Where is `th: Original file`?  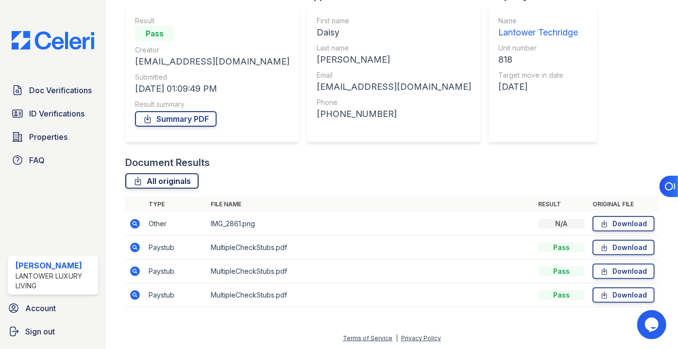
th: Original file is located at coordinates (623, 204).